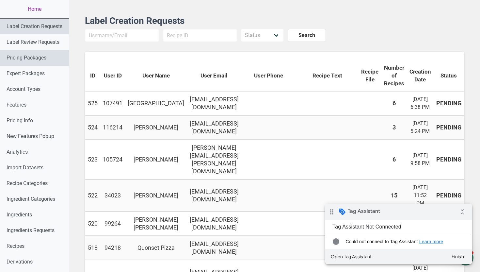 This screenshot has width=480, height=272. I want to click on span: Could not connect to Tag Assistant, so click(78, 38).